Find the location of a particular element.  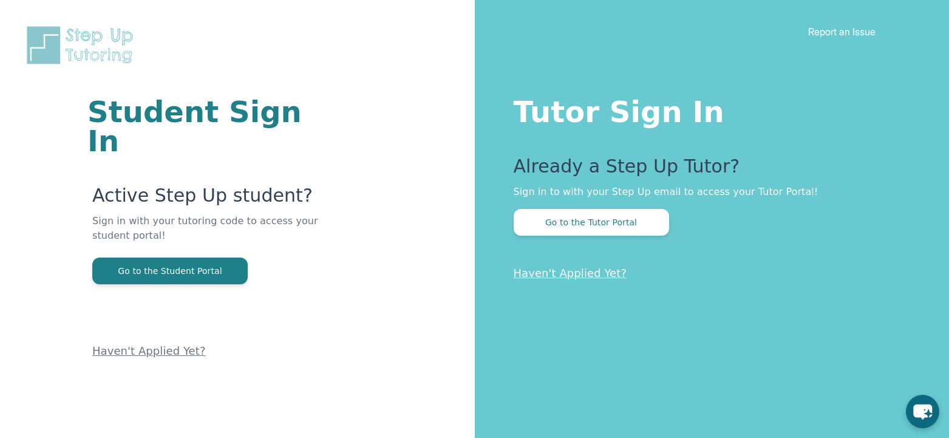

p: Sign in to with your Step Up email to access your Tutor Portal! is located at coordinates (708, 192).